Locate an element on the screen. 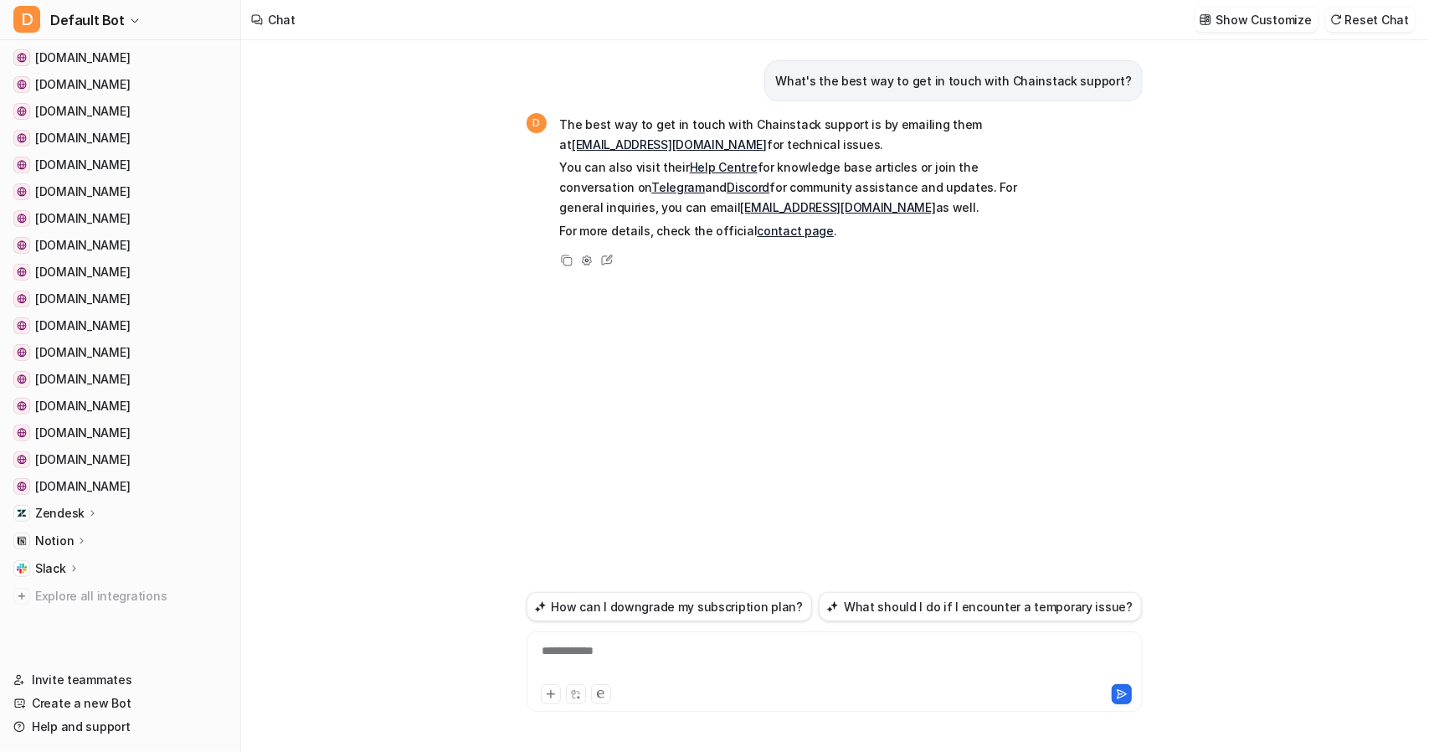 The width and height of the screenshot is (1429, 752). img: docs.erigon.tech is located at coordinates (22, 192).